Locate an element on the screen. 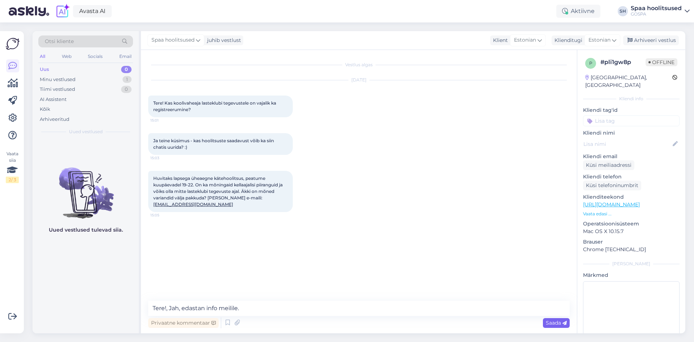 This screenshot has width=694, height=342. div: Arhiveeri vestlus is located at coordinates (651, 40).